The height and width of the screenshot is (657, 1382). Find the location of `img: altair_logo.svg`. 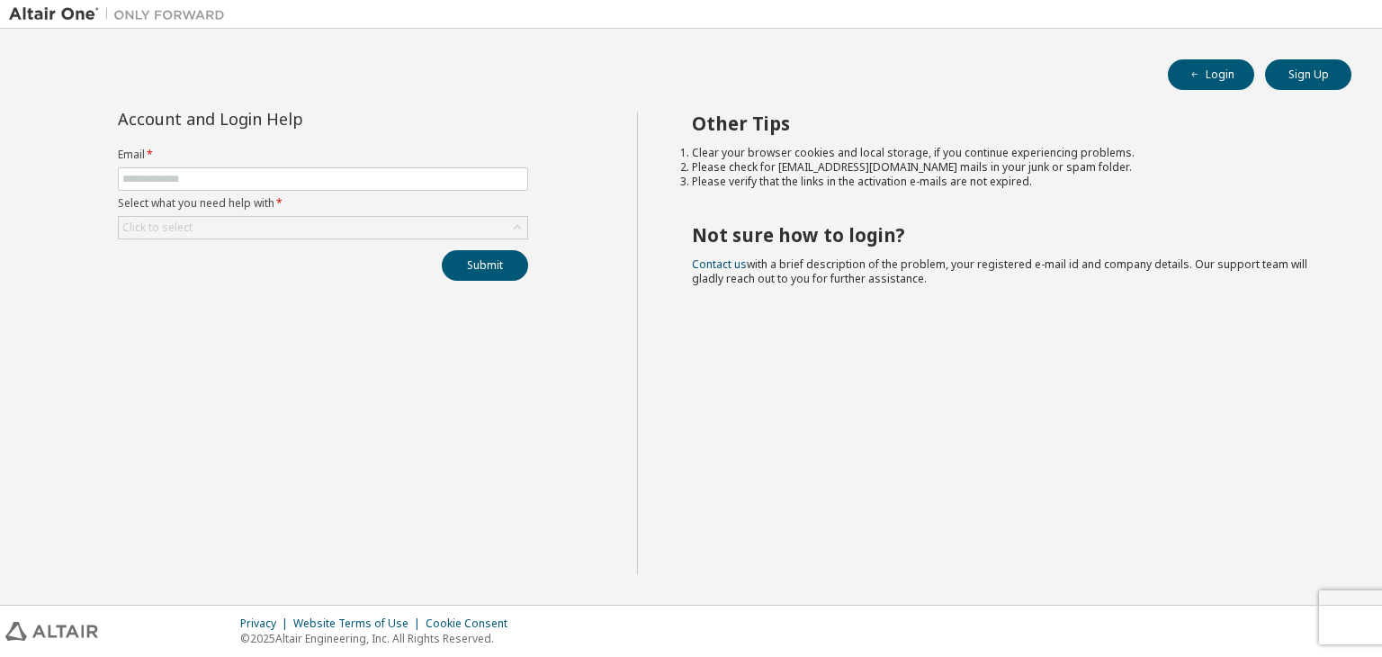

img: altair_logo.svg is located at coordinates (51, 631).